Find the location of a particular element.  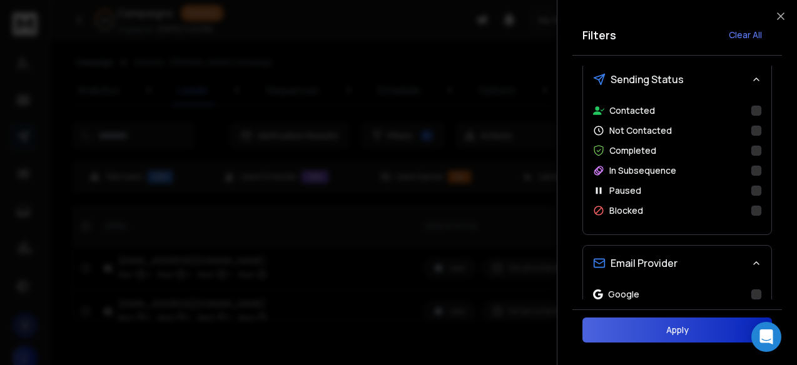

button: Email Provider is located at coordinates (677, 263).